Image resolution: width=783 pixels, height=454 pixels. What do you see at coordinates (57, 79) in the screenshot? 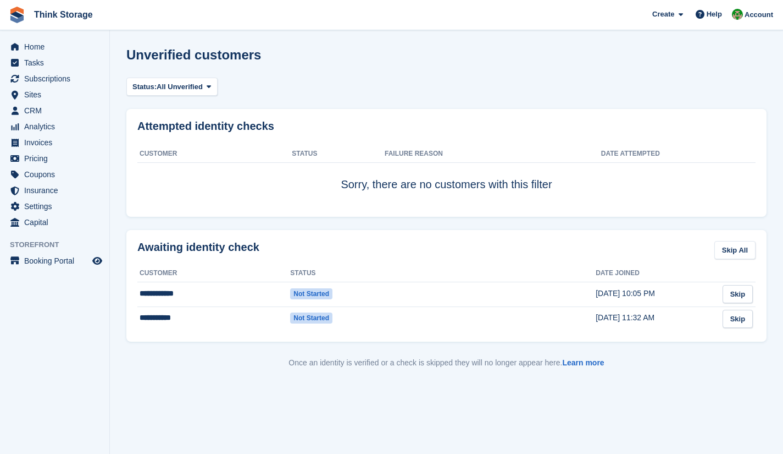
I see `span: Subscriptions` at bounding box center [57, 79].